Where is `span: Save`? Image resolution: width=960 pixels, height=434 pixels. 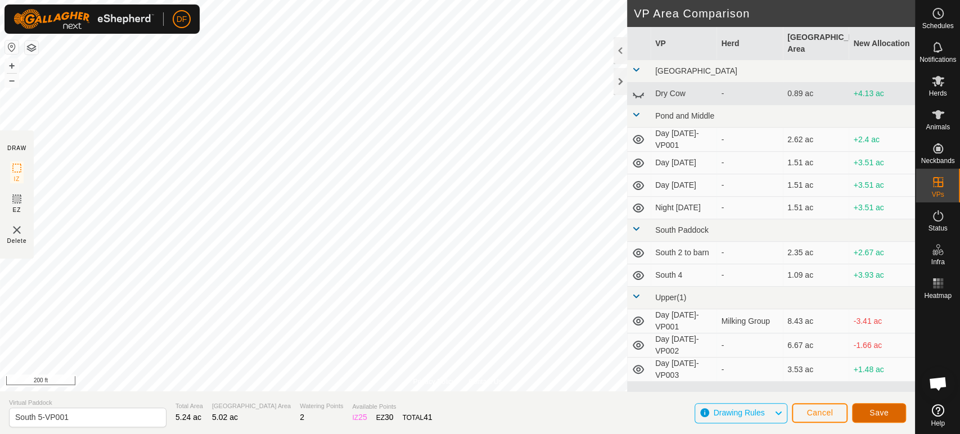 span: Save is located at coordinates (879, 413).